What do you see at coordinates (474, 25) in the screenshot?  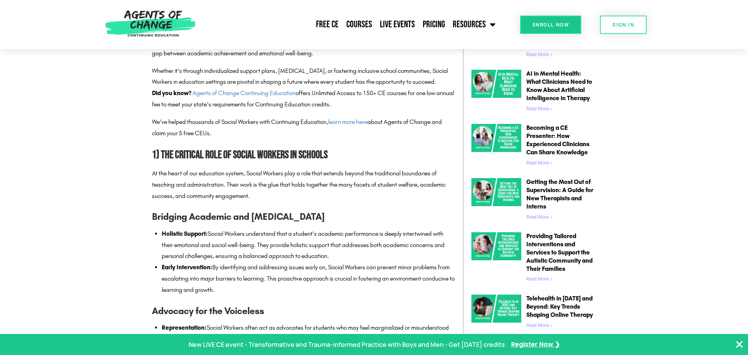 I see `a: Resources` at bounding box center [474, 25].